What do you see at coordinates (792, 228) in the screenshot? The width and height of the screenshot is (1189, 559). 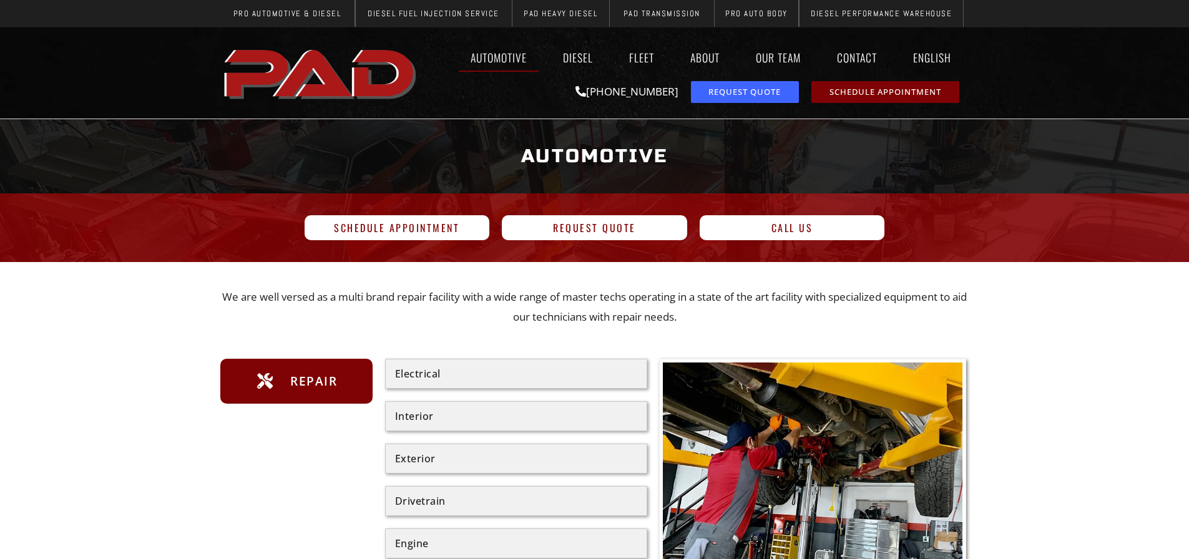 I see `a: Call Us` at bounding box center [792, 228].